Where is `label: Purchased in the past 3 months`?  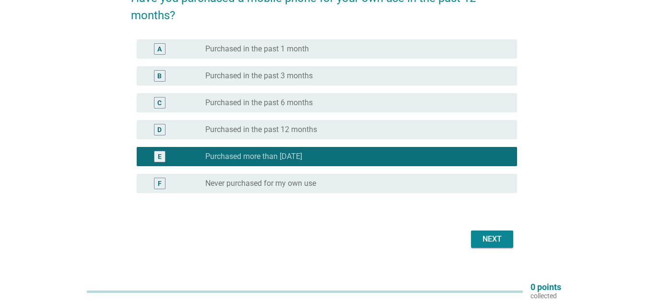
label: Purchased in the past 3 months is located at coordinates (259, 76).